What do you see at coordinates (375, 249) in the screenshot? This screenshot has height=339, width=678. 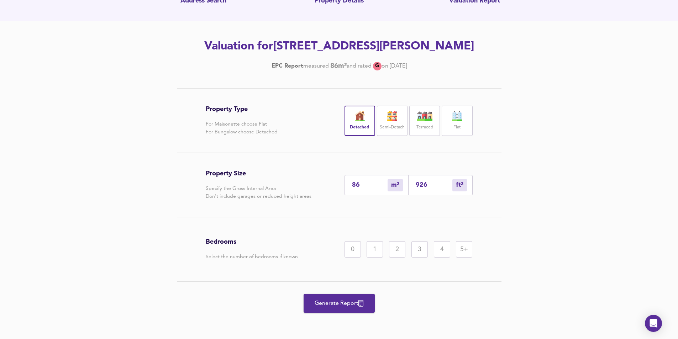 I see `div: 1` at bounding box center [375, 249].